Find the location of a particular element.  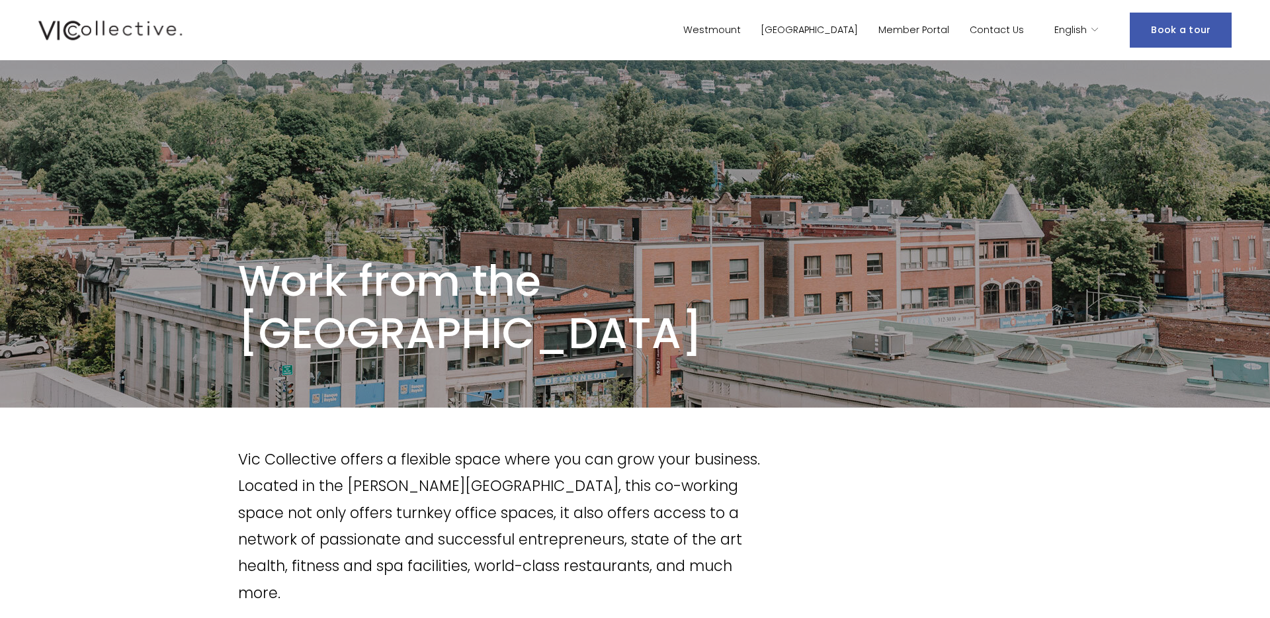

a: Book a tour is located at coordinates (1181, 30).